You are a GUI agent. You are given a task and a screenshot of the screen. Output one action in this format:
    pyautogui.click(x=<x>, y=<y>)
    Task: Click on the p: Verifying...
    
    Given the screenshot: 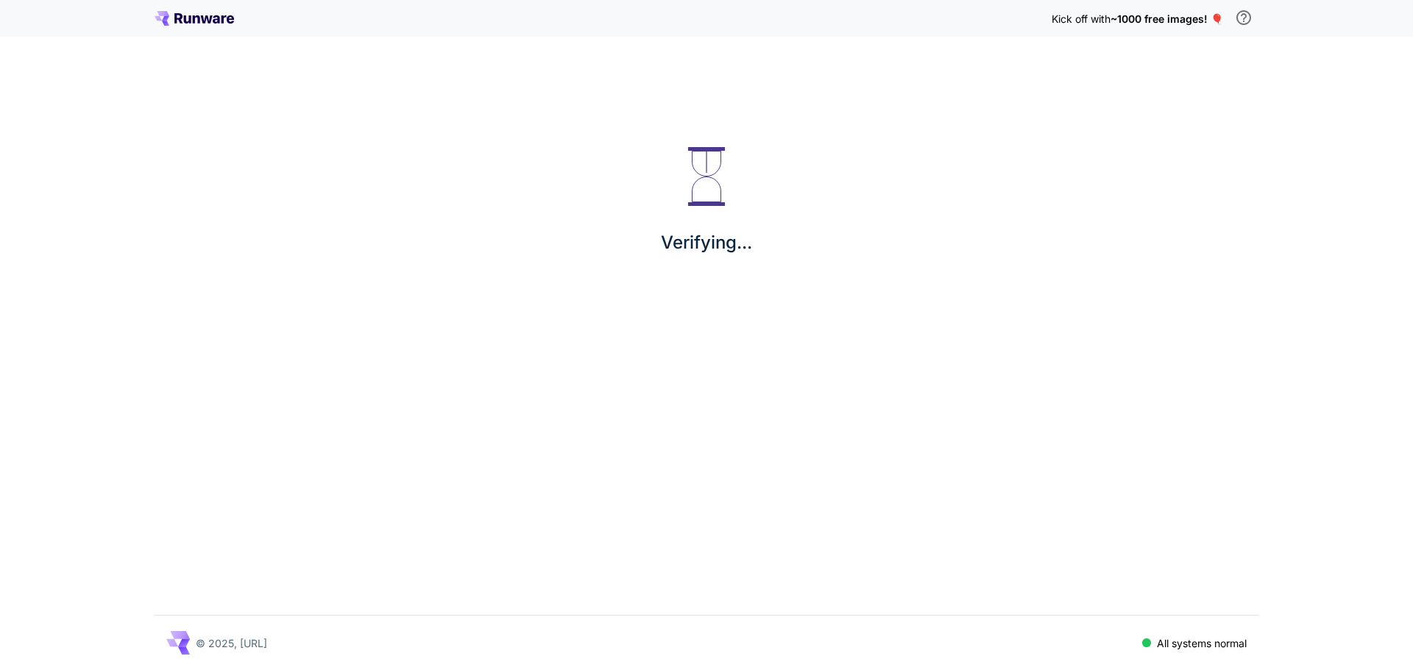 What is the action you would take?
    pyautogui.click(x=706, y=243)
    